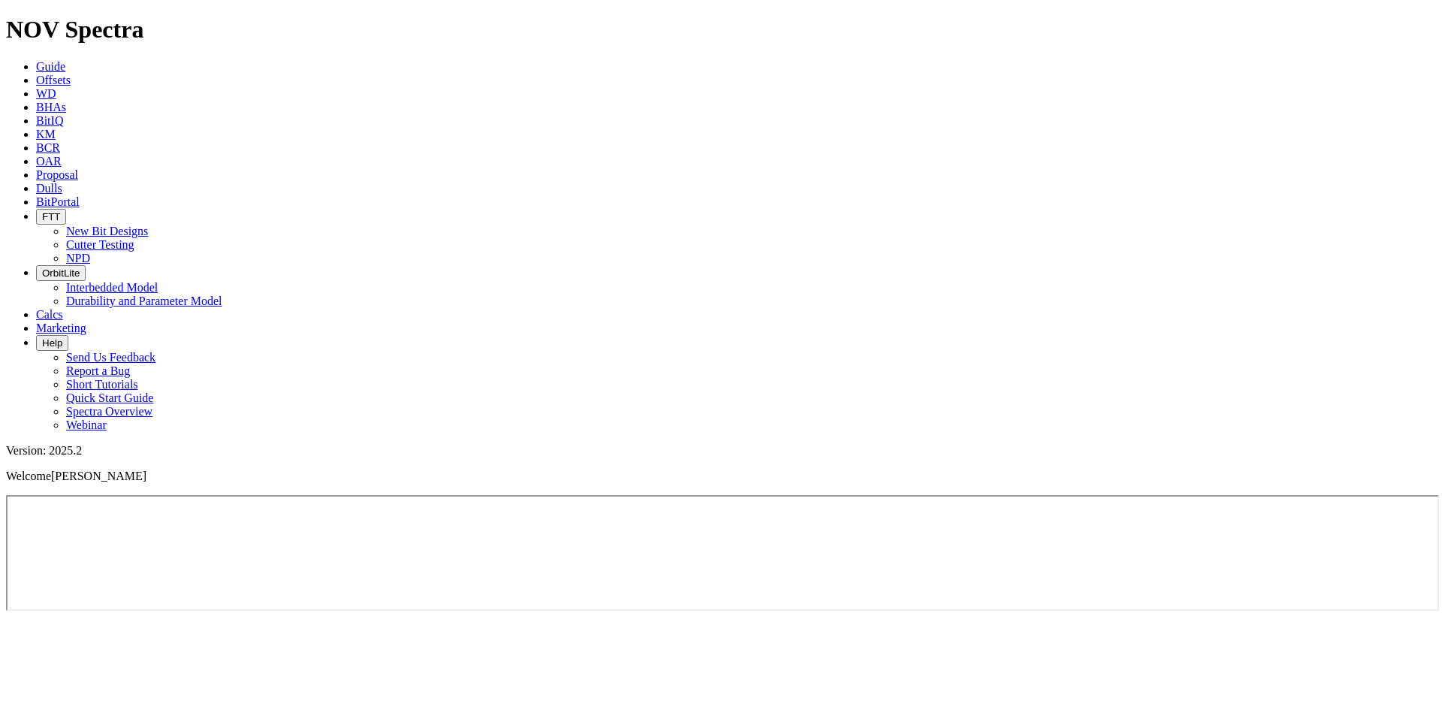  Describe the element at coordinates (51, 216) in the screenshot. I see `button: FTT` at that location.